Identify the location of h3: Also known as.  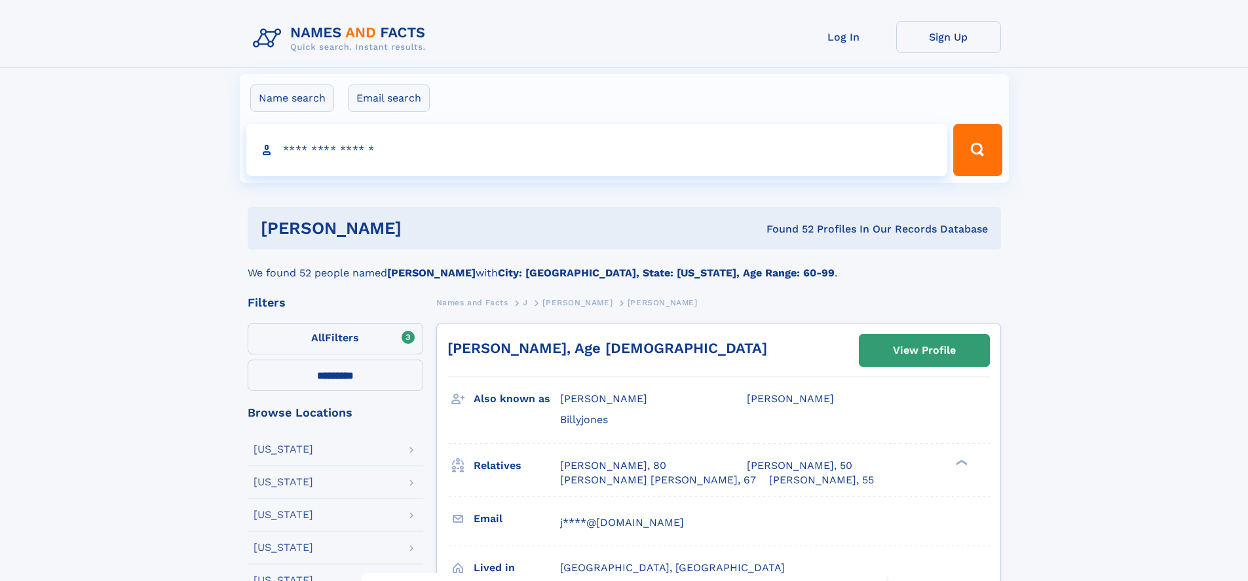
(517, 399).